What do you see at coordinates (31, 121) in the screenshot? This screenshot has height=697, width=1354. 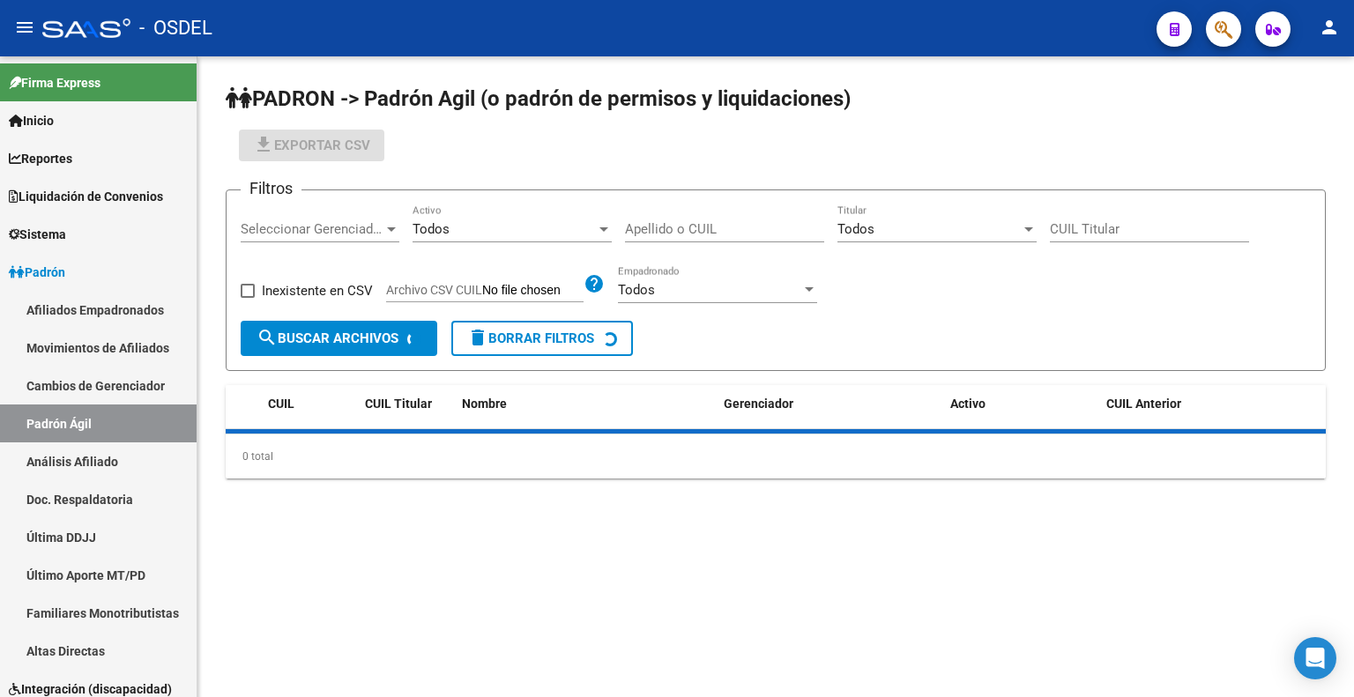 I see `span: Inicio` at bounding box center [31, 121].